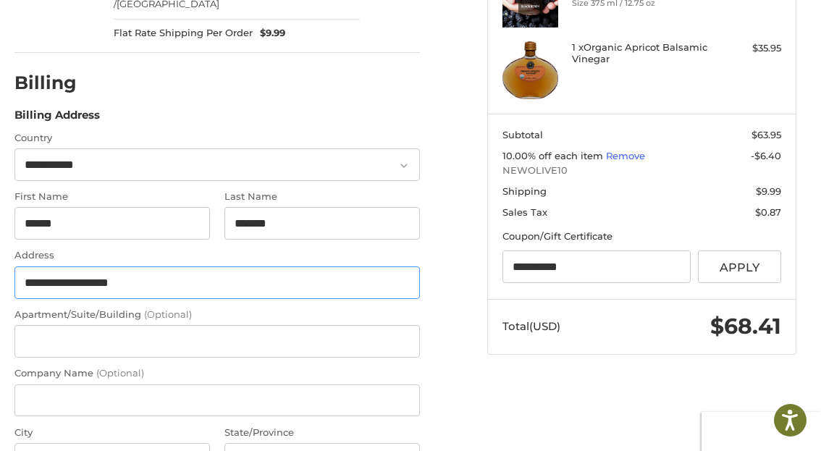 The width and height of the screenshot is (821, 451). I want to click on div: Coupon/Gift Certificate, so click(642, 237).